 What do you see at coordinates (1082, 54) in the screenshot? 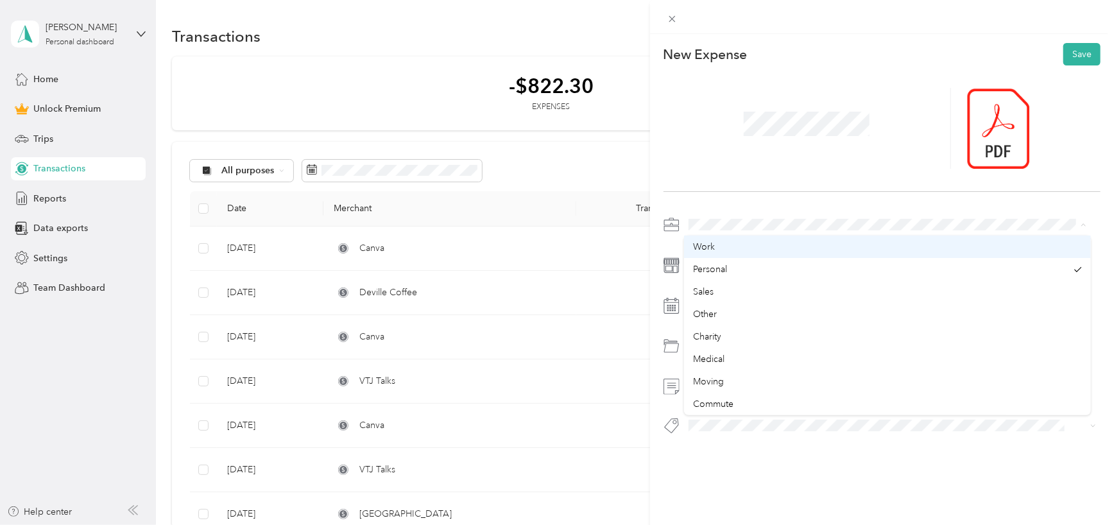
I see `button: Save` at bounding box center [1082, 54].